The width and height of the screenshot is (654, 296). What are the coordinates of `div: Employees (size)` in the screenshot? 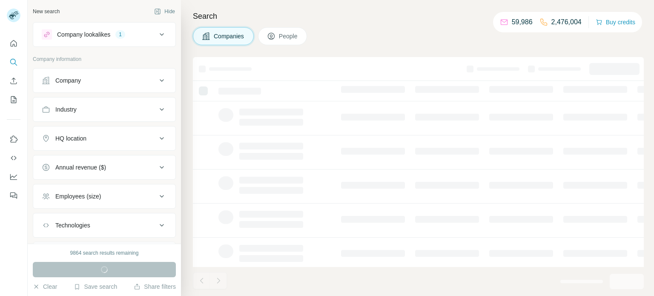 It's located at (78, 196).